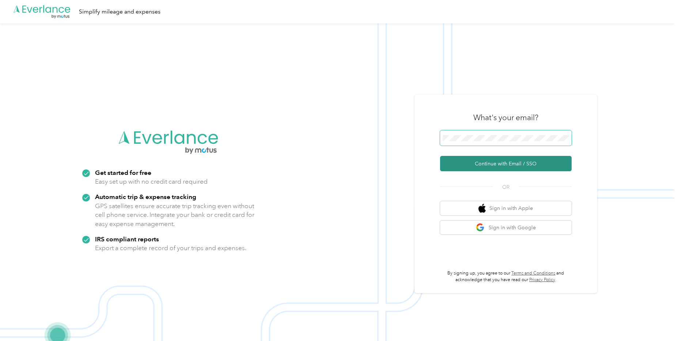 The height and width of the screenshot is (341, 678). What do you see at coordinates (506, 164) in the screenshot?
I see `button: Continue with Email / SSO` at bounding box center [506, 164].